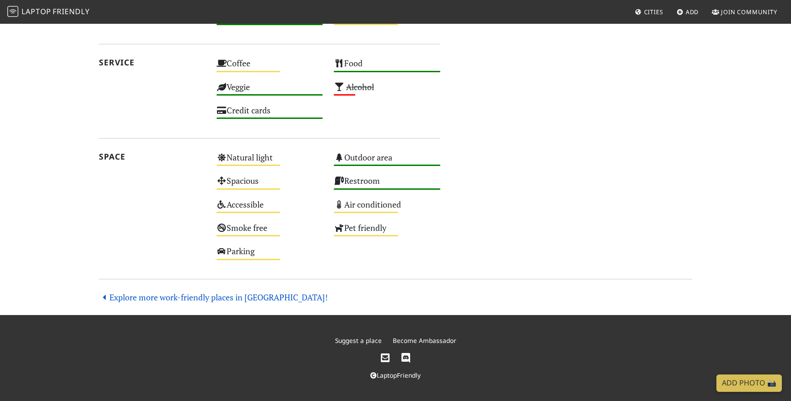 This screenshot has height=401, width=791. Describe the element at coordinates (36, 11) in the screenshot. I see `span: Laptop` at that location.